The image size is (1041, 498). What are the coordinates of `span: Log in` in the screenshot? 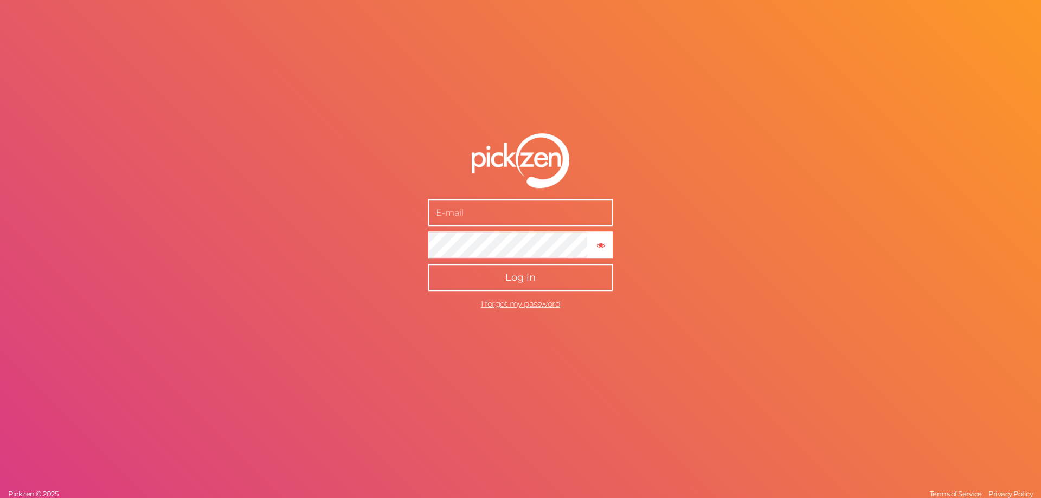 It's located at (520, 278).